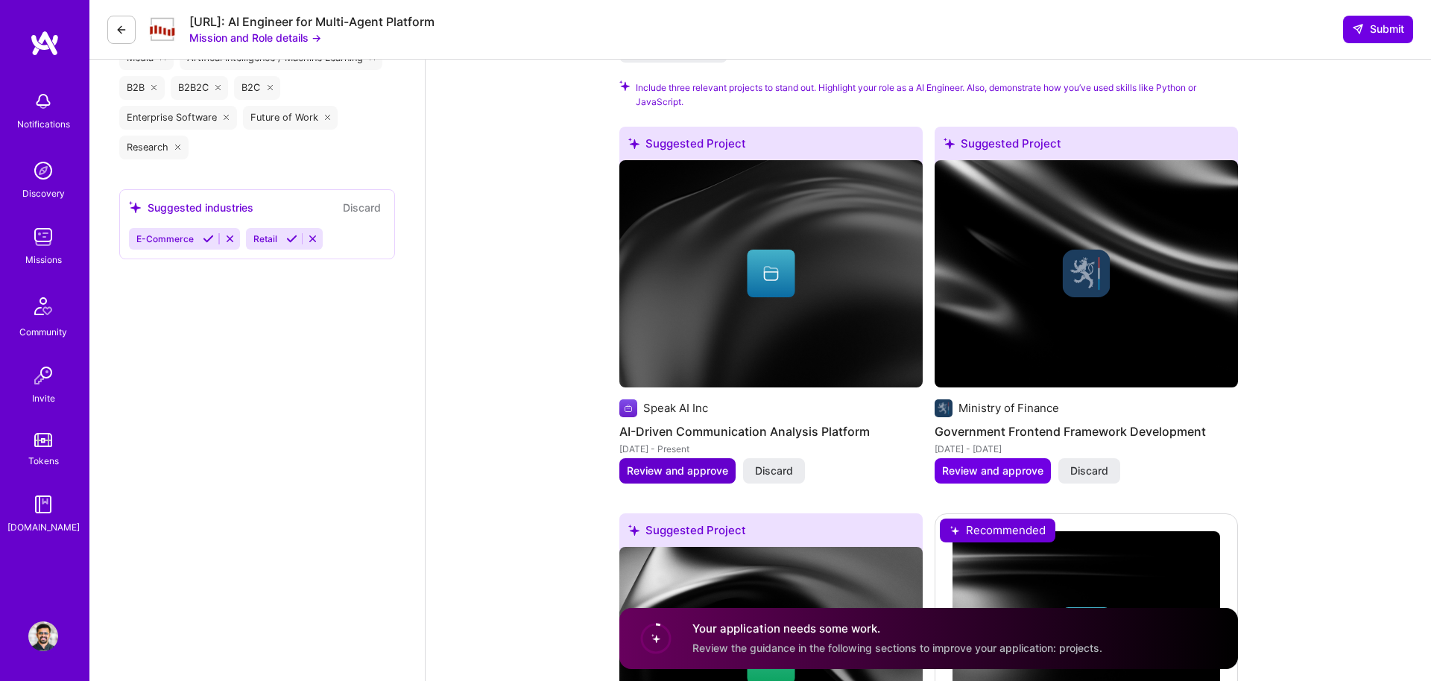 This screenshot has width=1431, height=681. What do you see at coordinates (43, 398) in the screenshot?
I see `div: Invite` at bounding box center [43, 398].